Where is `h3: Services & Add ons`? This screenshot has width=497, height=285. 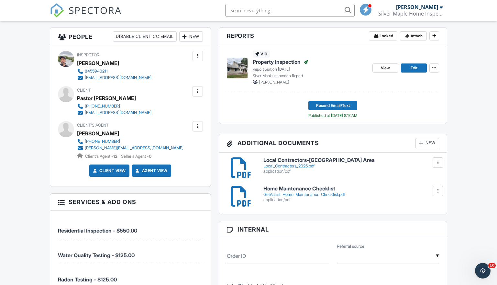 h3: Services & Add ons is located at coordinates (130, 202).